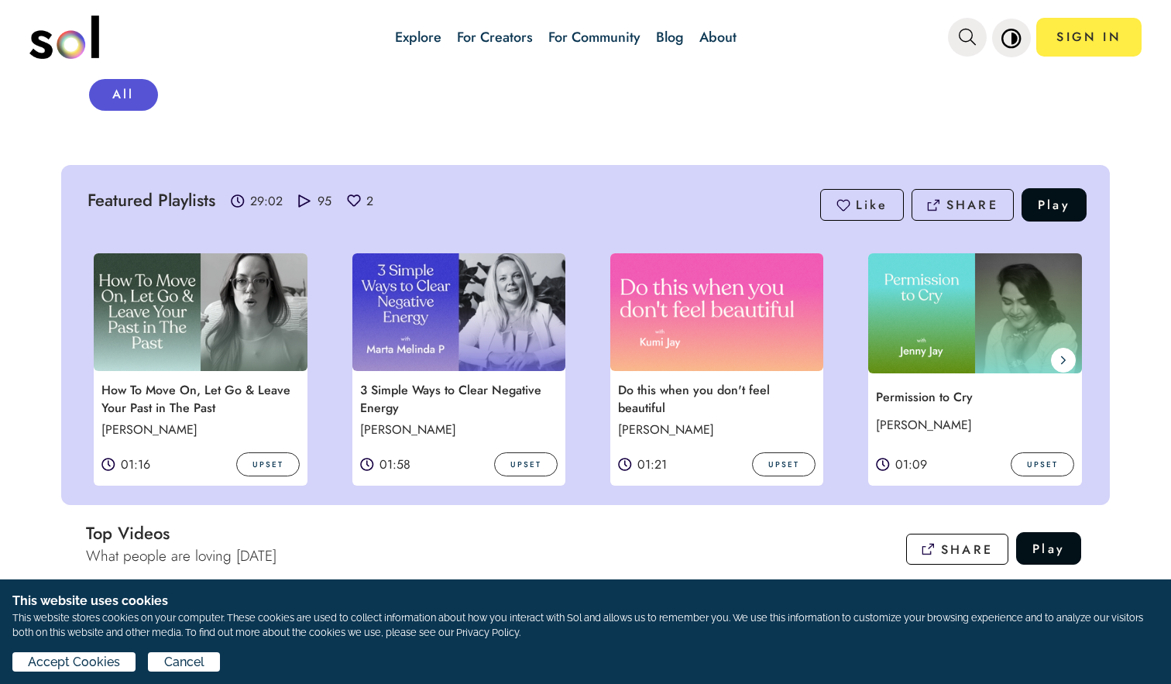  What do you see at coordinates (585, 37) in the screenshot?
I see `nav: main navigation` at bounding box center [585, 37].